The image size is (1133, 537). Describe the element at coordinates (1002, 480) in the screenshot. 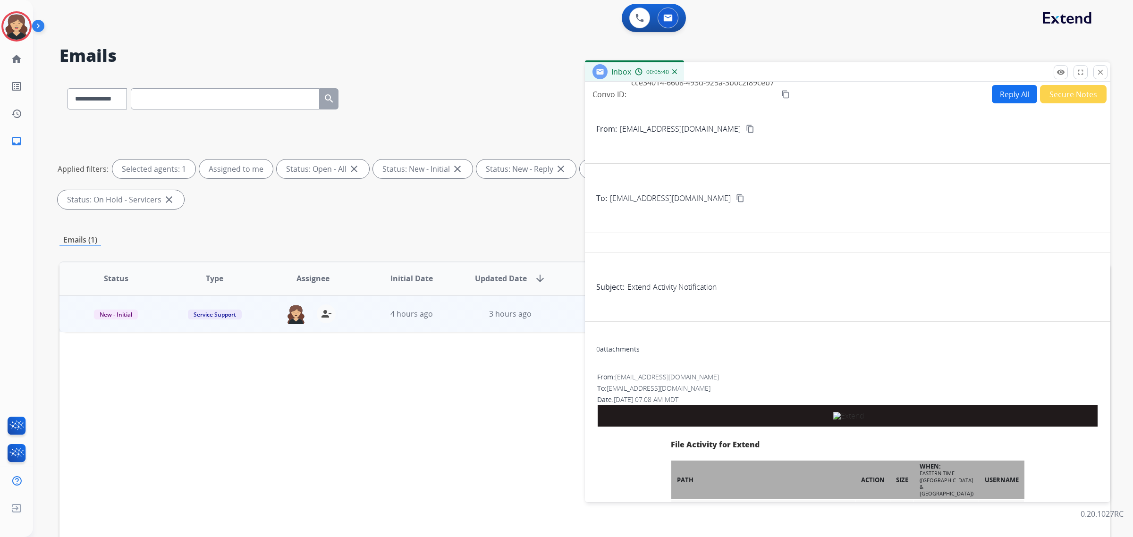

I see `th: Username` at that location.